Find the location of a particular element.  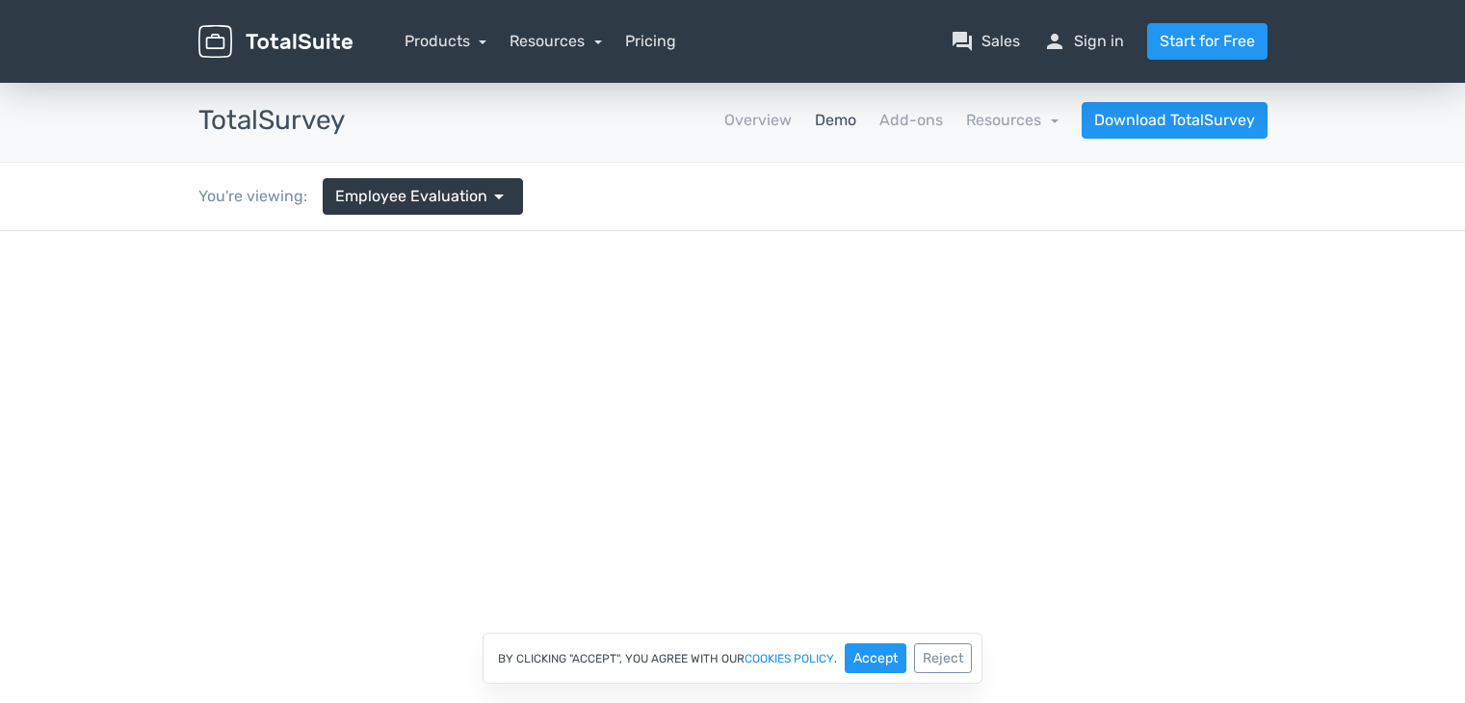

span: Employee Evaluation is located at coordinates (411, 197).